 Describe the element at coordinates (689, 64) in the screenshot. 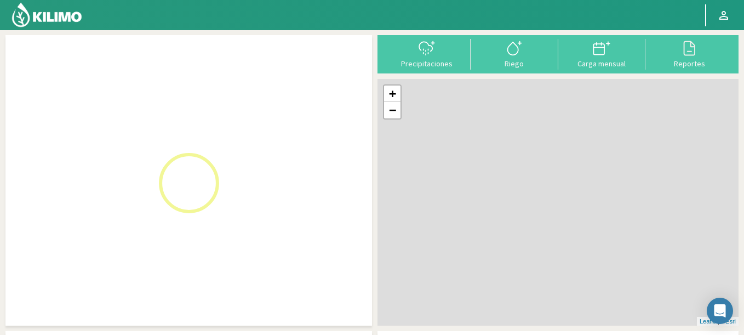

I see `div: Reportes` at that location.